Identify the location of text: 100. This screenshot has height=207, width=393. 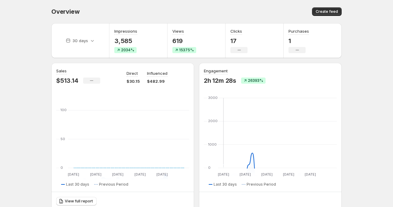
(64, 110).